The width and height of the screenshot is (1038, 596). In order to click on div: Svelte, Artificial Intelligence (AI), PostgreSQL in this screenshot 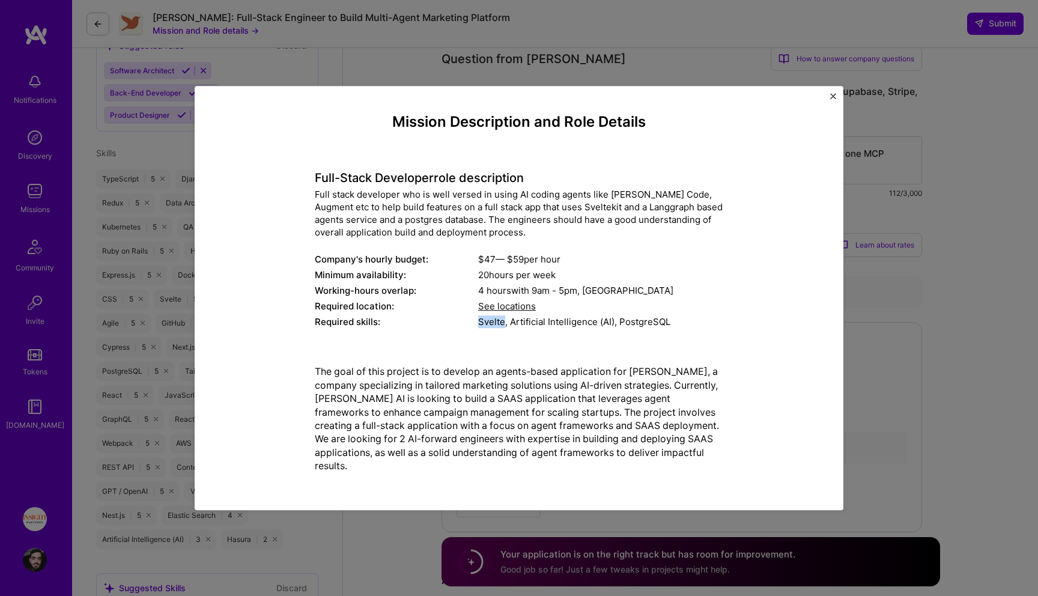, I will do `click(601, 322)`.